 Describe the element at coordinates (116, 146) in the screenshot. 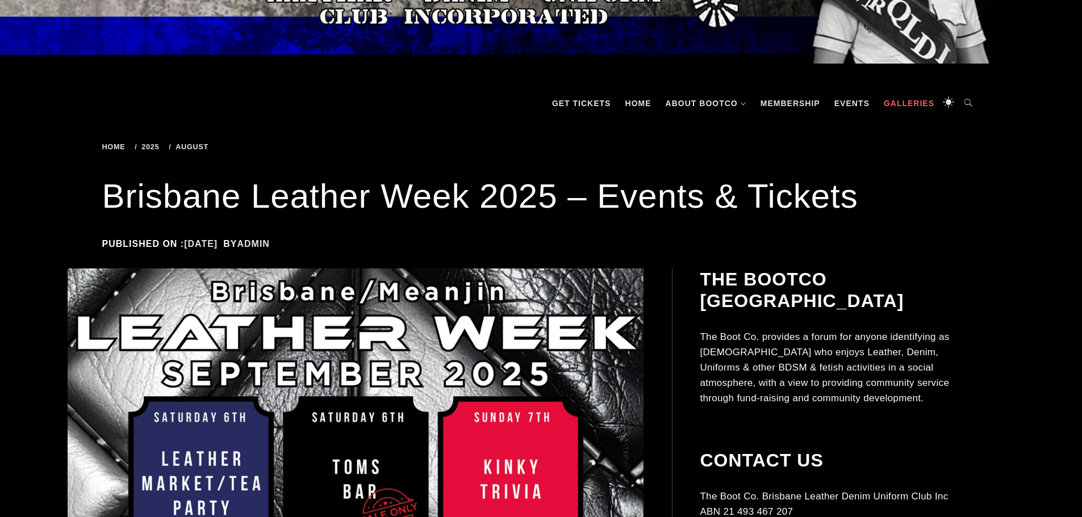

I see `span: Home` at that location.